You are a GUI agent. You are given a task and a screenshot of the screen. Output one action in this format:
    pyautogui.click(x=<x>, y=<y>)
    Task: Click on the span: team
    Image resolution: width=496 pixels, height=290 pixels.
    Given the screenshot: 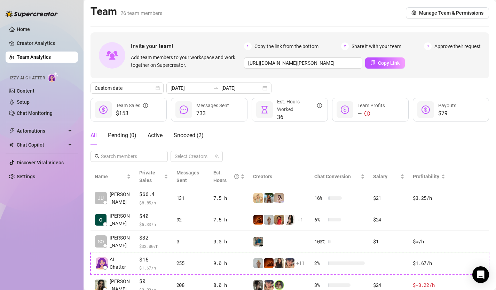 What is the action you would take?
    pyautogui.click(x=217, y=156)
    